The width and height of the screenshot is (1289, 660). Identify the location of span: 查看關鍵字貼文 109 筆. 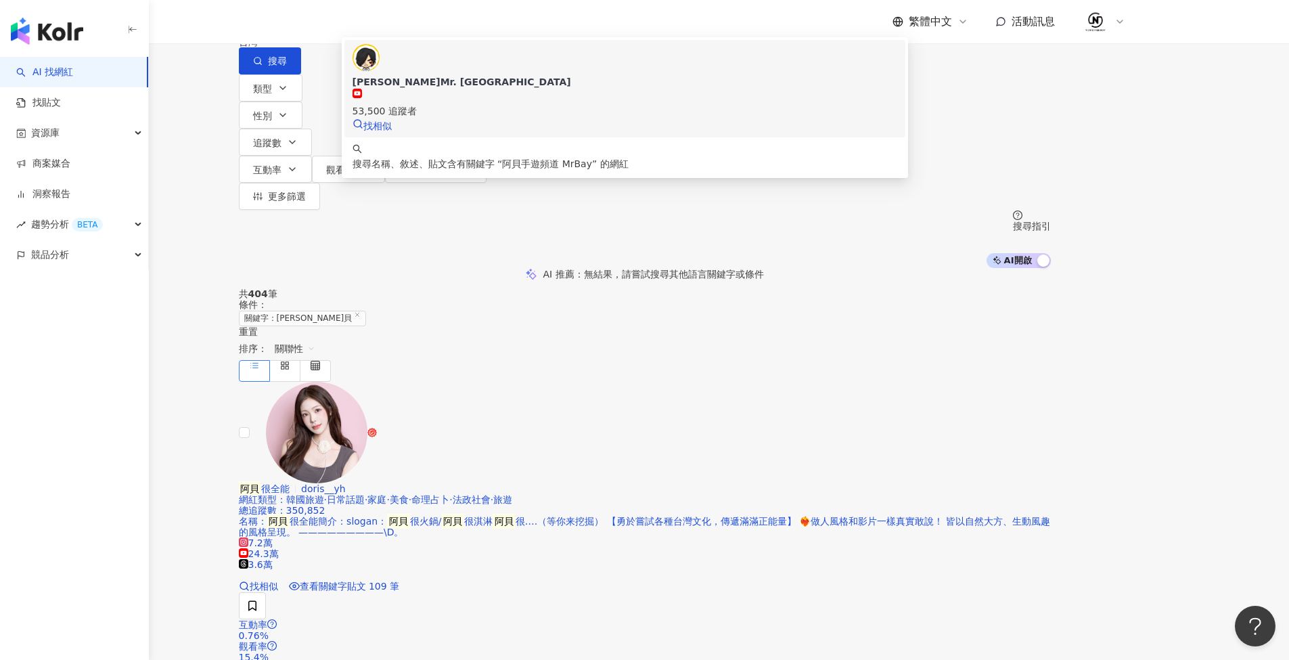
(350, 586).